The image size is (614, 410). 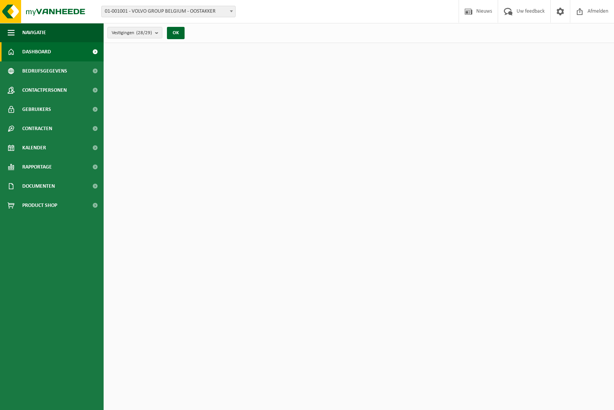 I want to click on span: Dashboard, so click(x=36, y=52).